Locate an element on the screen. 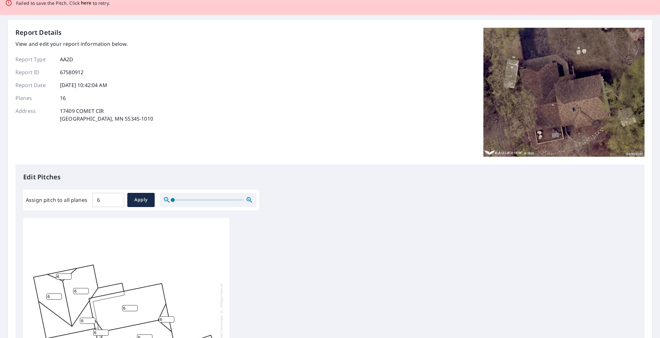 This screenshot has height=338, width=660. p: Report Type is located at coordinates (35, 59).